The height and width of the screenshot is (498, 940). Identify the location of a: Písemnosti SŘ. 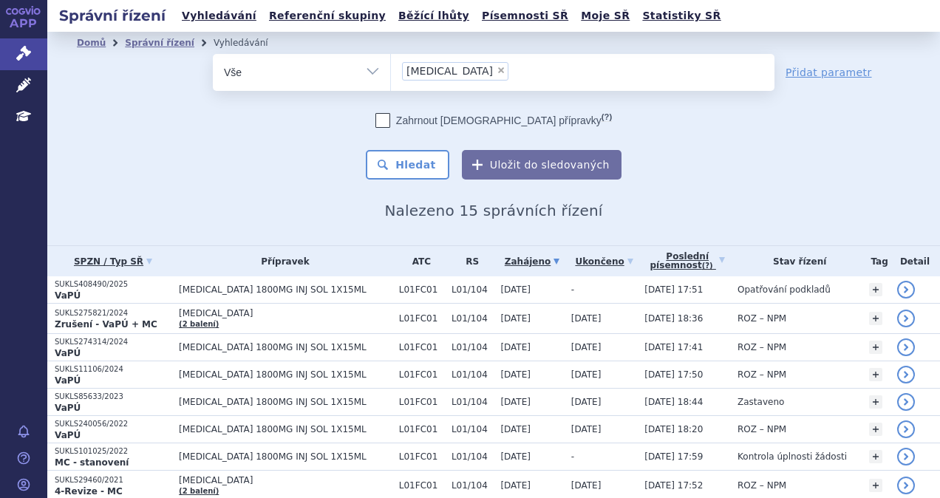
(524, 16).